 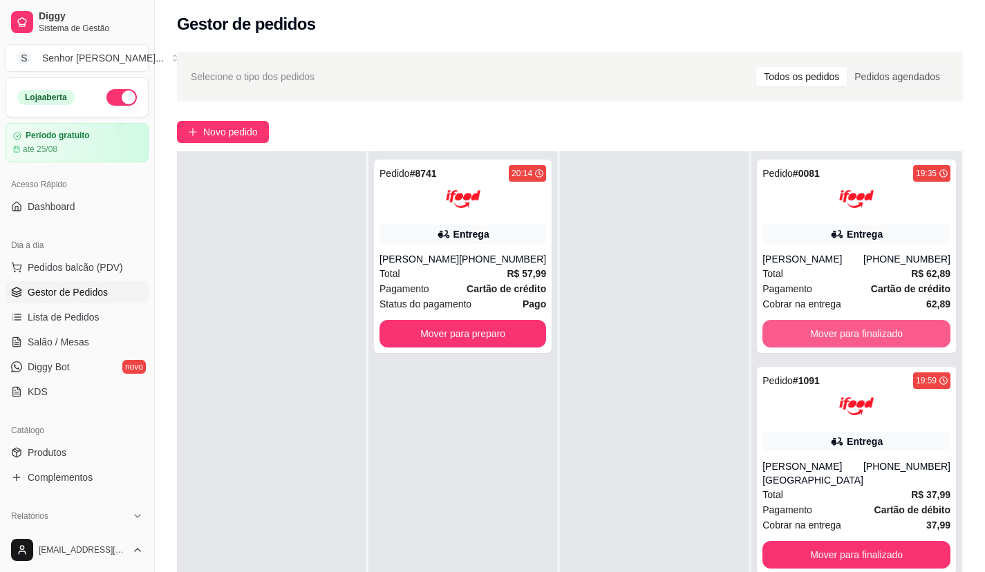 I want to click on div: 20:14, so click(x=522, y=174).